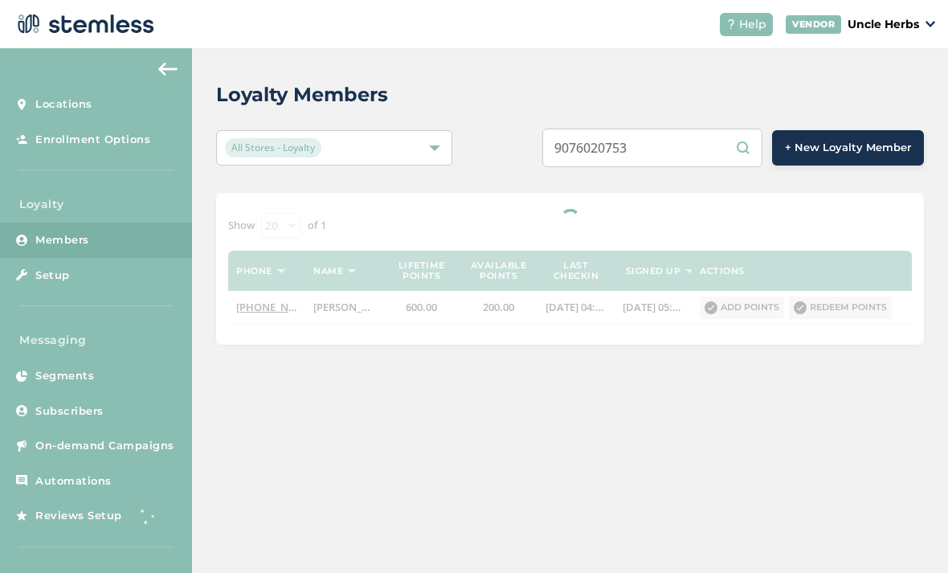 This screenshot has height=573, width=948. Describe the element at coordinates (69, 411) in the screenshot. I see `span: Subscribers` at that location.